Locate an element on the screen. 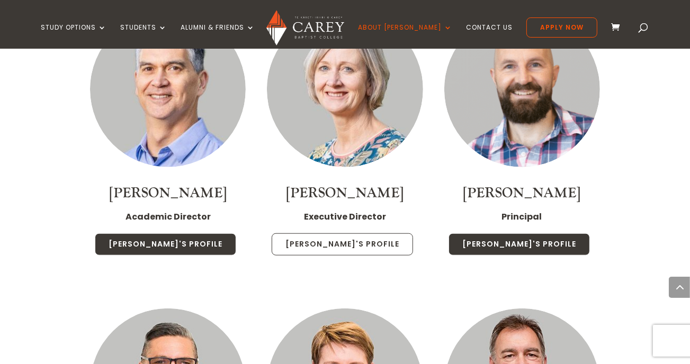  strong: Principal is located at coordinates (522, 217).